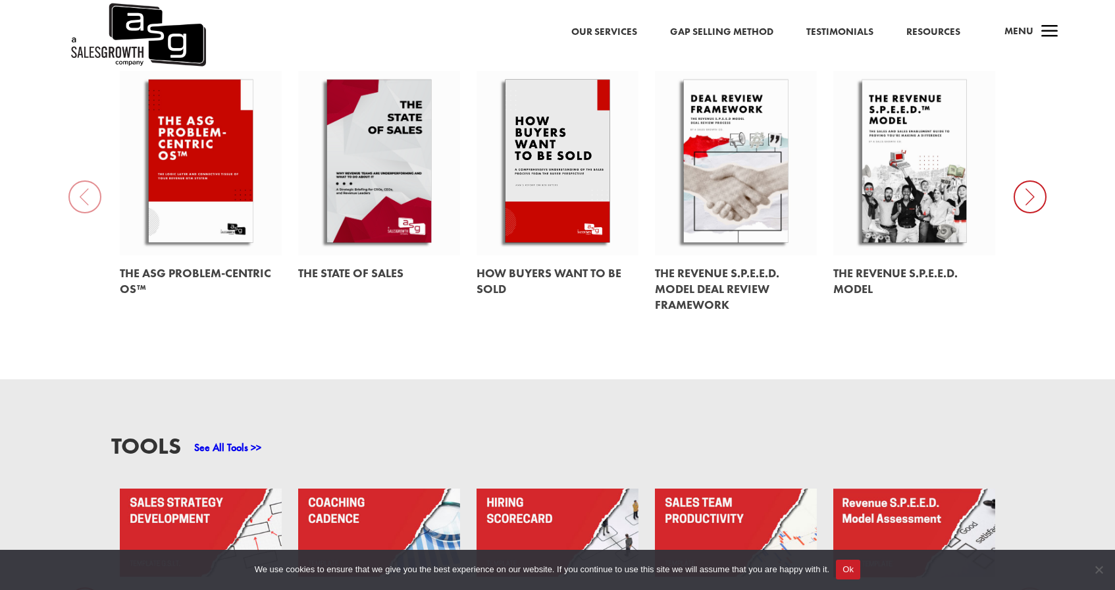  I want to click on button: Ok, so click(848, 570).